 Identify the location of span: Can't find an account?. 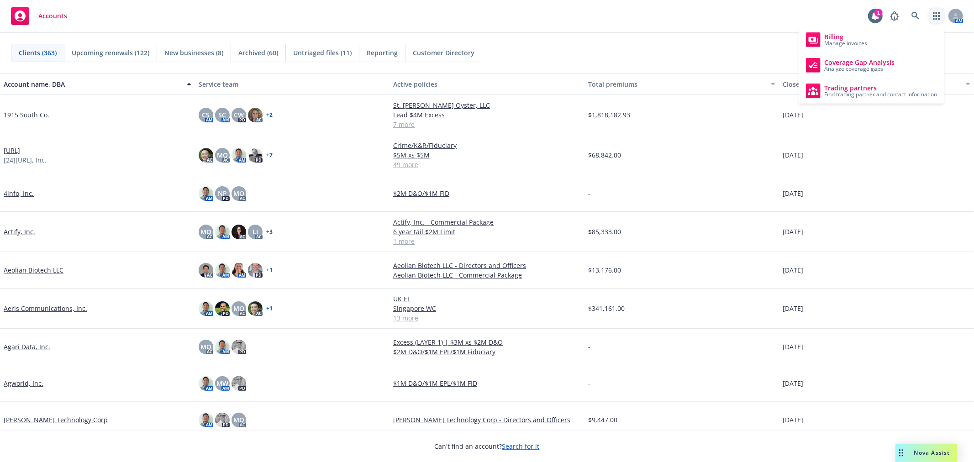
(487, 446).